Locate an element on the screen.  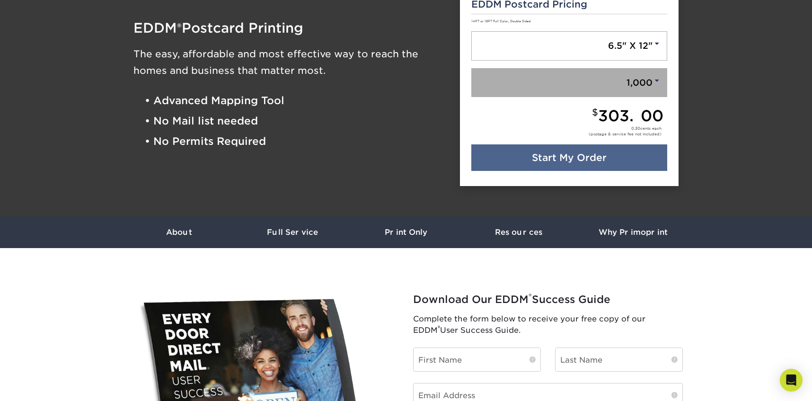
h3: Print Only is located at coordinates (406, 232).